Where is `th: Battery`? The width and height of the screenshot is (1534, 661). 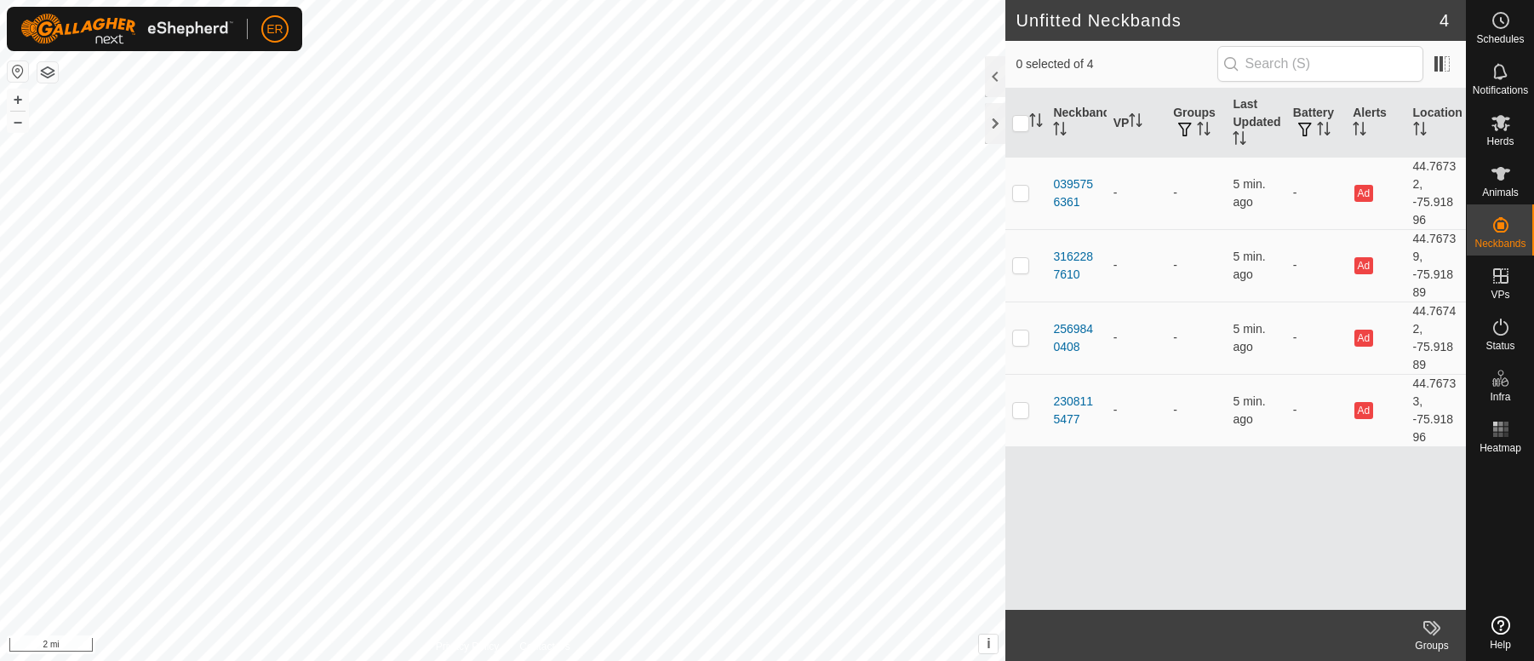 th: Battery is located at coordinates (1317, 123).